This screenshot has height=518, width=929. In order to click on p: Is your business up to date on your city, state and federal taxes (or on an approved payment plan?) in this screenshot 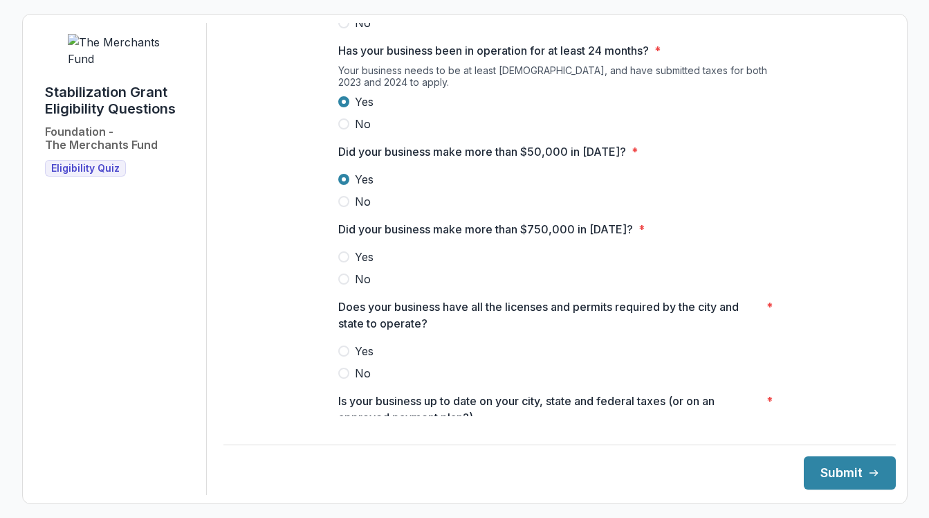, I will do `click(549, 409)`.